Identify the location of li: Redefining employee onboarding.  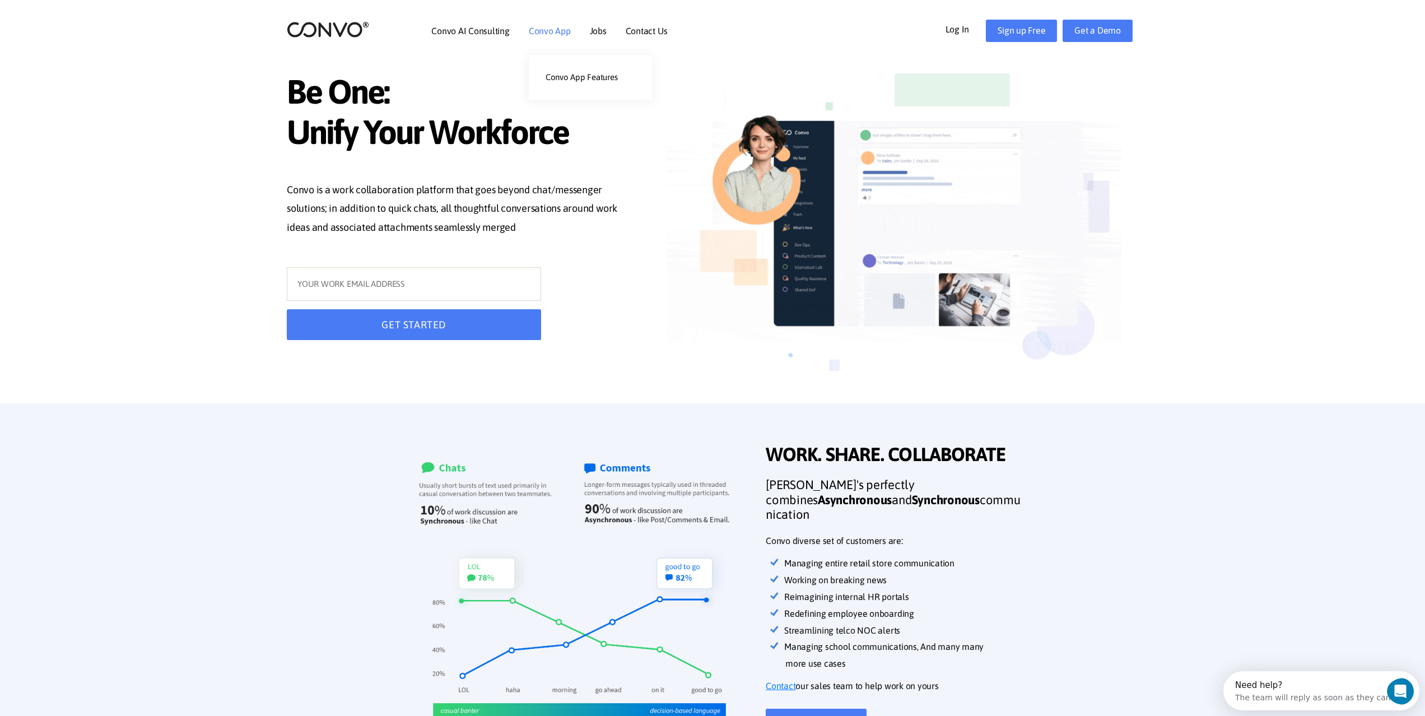
(904, 614).